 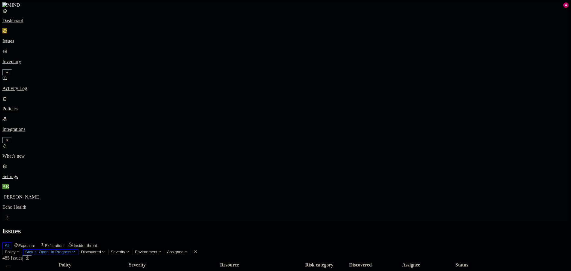 I want to click on span: Severity, so click(x=118, y=251).